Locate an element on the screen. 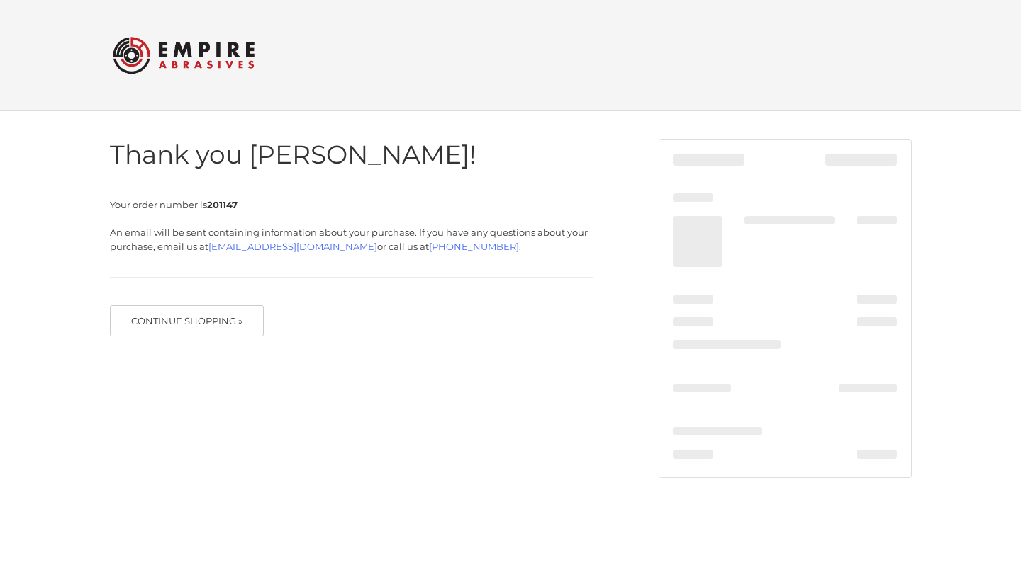 This screenshot has width=1021, height=575. strong: 201147 is located at coordinates (222, 205).